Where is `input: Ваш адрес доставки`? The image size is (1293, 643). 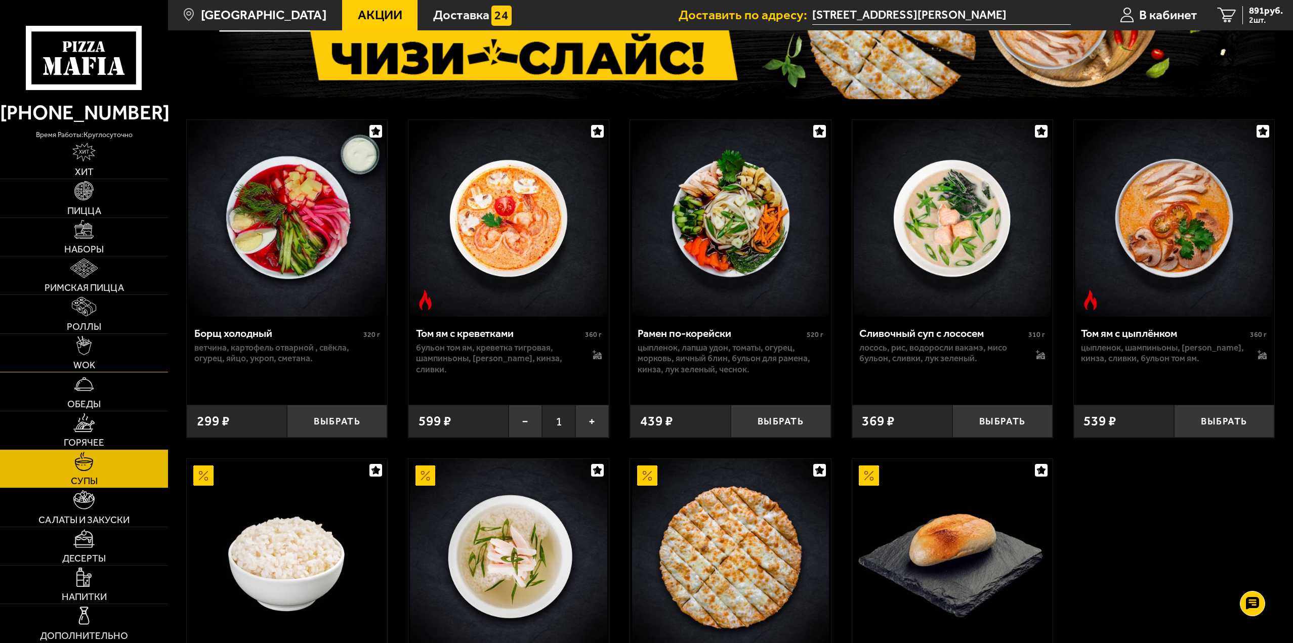 input: Ваш адрес доставки is located at coordinates (942, 15).